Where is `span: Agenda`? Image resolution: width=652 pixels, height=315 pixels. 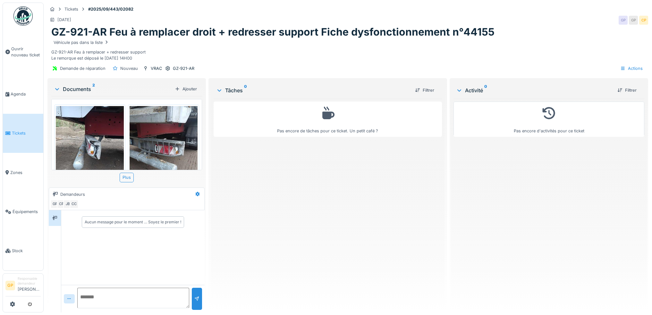
span: Agenda is located at coordinates (26, 94).